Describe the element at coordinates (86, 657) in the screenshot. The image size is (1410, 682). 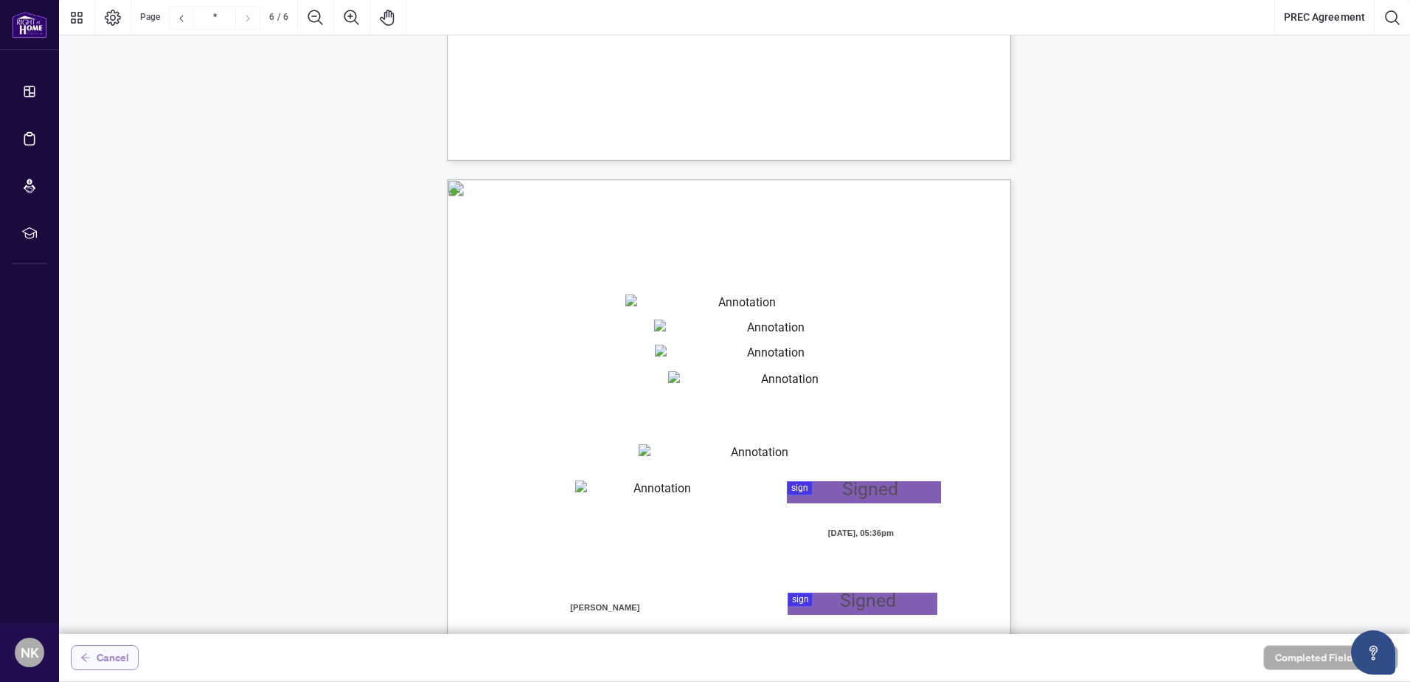
I see `span: arrow-left` at that location.